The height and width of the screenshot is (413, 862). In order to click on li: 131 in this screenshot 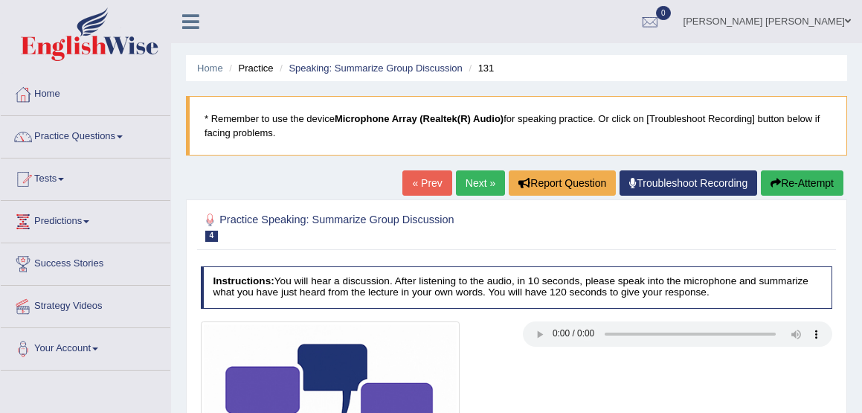, I will do `click(479, 68)`.